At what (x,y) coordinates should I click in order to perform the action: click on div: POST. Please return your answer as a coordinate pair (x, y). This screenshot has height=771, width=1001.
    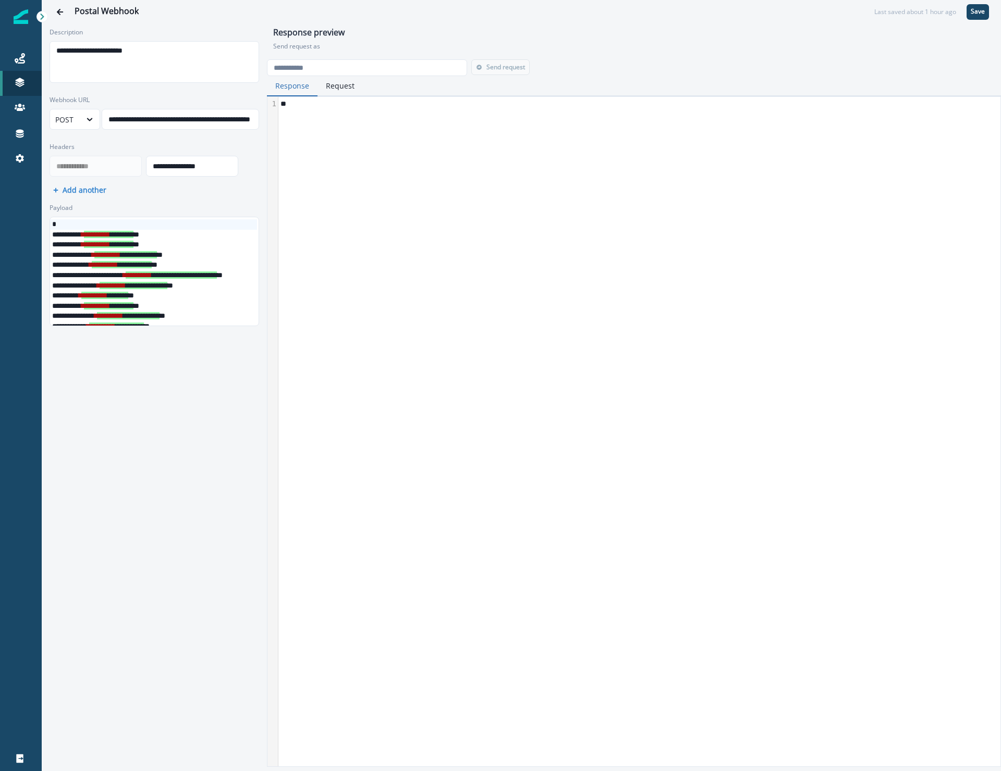
    Looking at the image, I should click on (65, 119).